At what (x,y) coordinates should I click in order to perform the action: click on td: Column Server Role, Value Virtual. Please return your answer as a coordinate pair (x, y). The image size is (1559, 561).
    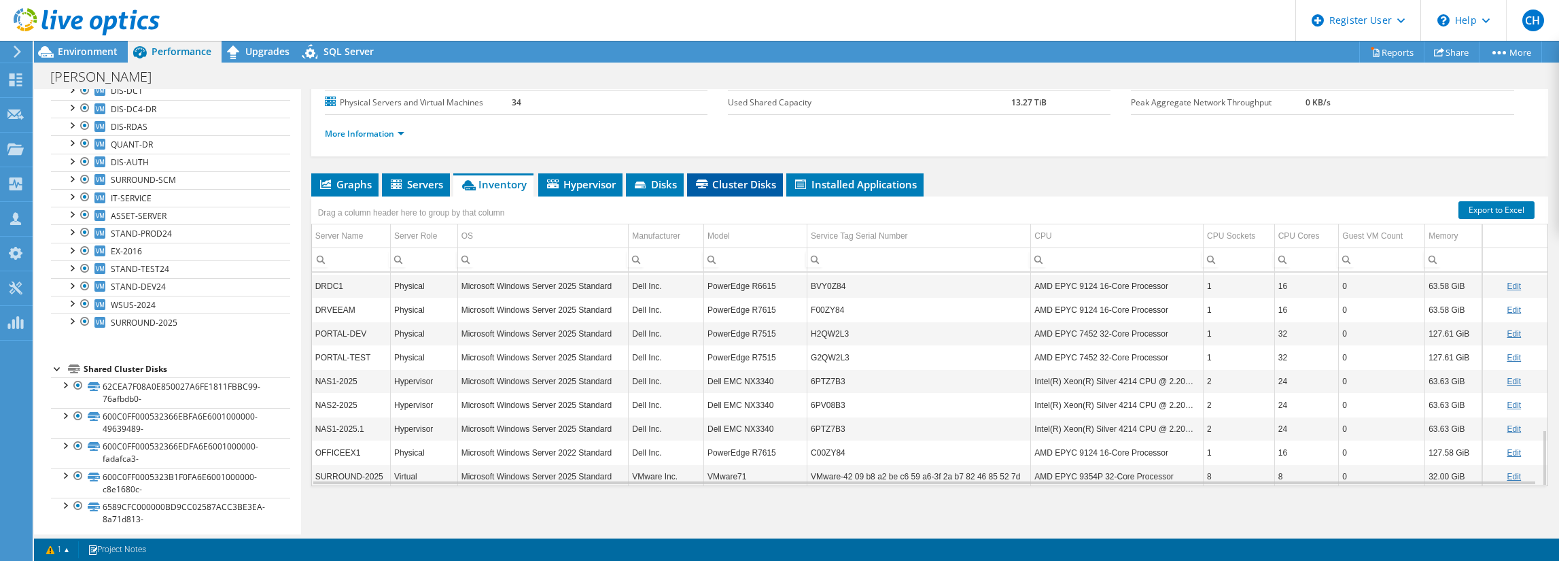
    Looking at the image, I should click on (423, 476).